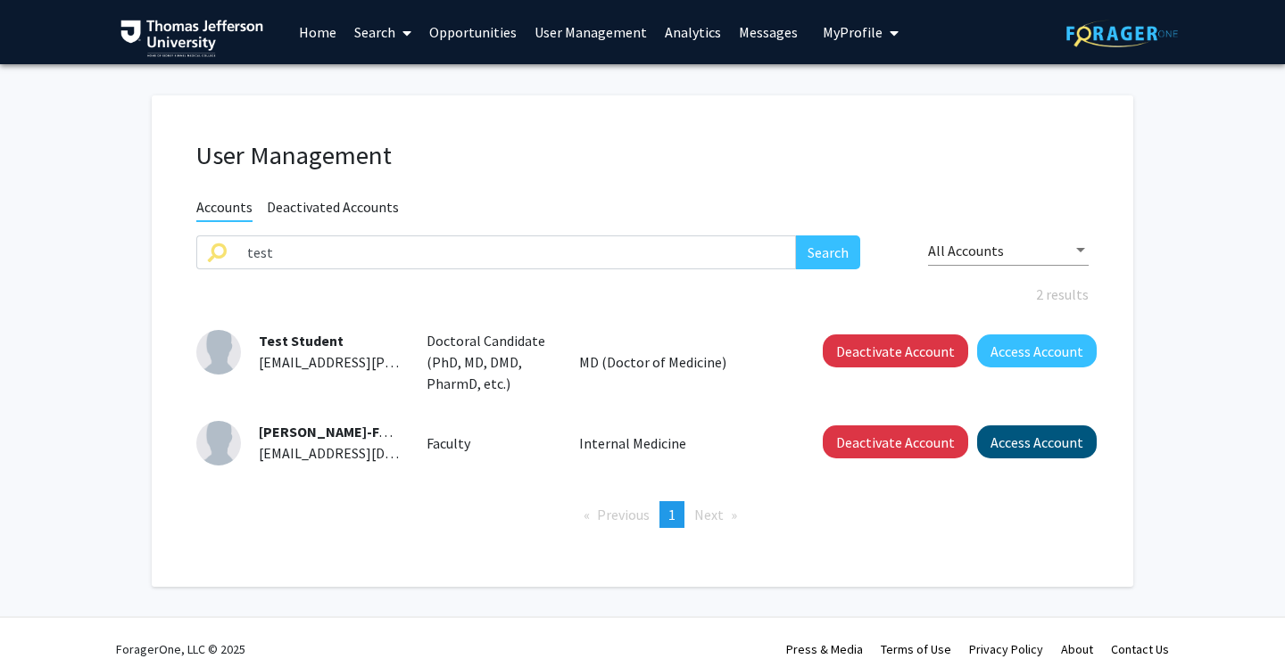 The height and width of the screenshot is (667, 1285). Describe the element at coordinates (383, 32) in the screenshot. I see `a: Search` at that location.